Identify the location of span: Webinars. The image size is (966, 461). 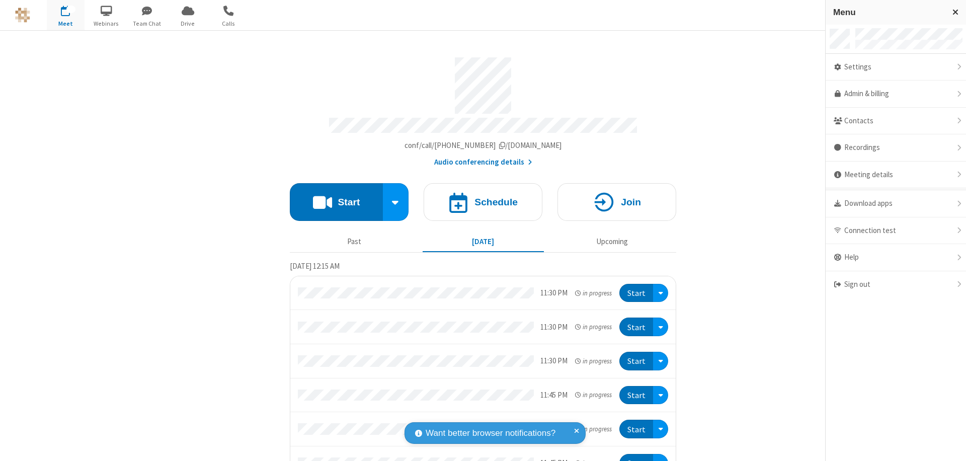
(106, 24).